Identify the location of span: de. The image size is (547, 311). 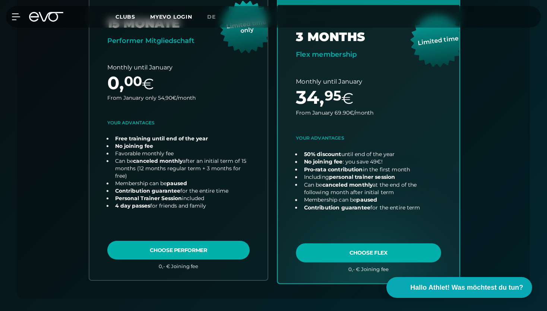
(211, 17).